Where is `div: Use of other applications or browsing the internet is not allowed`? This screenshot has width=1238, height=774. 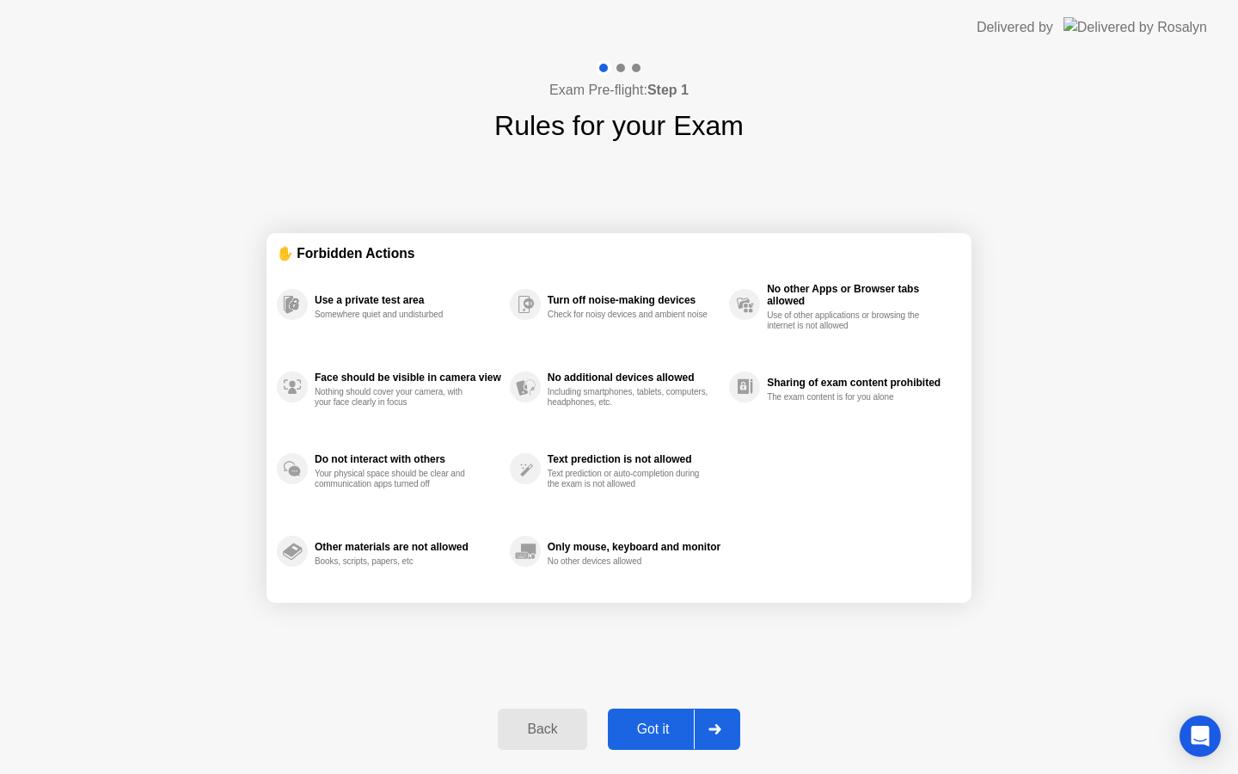
div: Use of other applications or browsing the internet is not allowed is located at coordinates (848, 321).